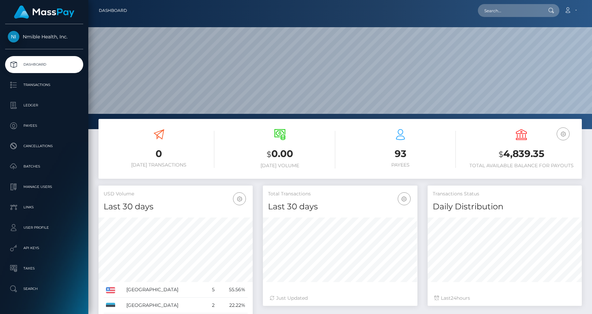 The height and width of the screenshot is (314, 592). I want to click on p: Search, so click(44, 289).